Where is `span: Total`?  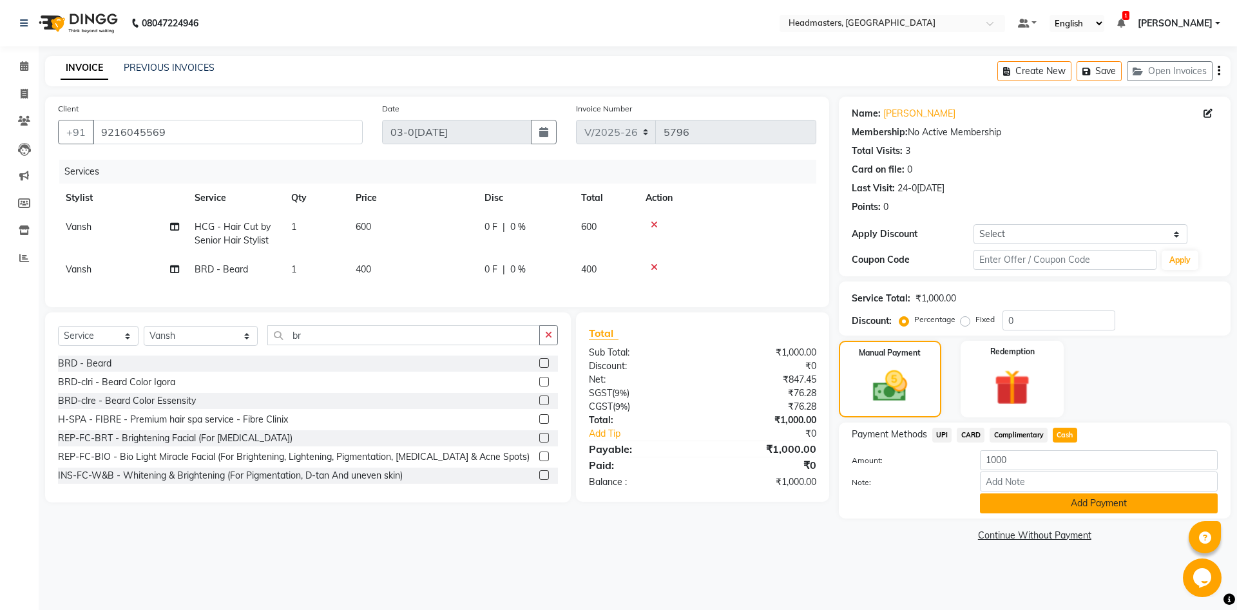 span: Total is located at coordinates (604, 333).